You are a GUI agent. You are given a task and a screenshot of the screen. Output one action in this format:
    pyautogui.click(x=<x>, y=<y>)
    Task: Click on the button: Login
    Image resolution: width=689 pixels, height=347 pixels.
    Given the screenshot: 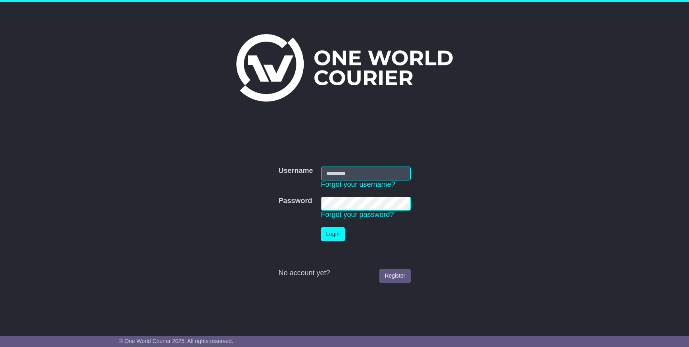 What is the action you would take?
    pyautogui.click(x=333, y=234)
    